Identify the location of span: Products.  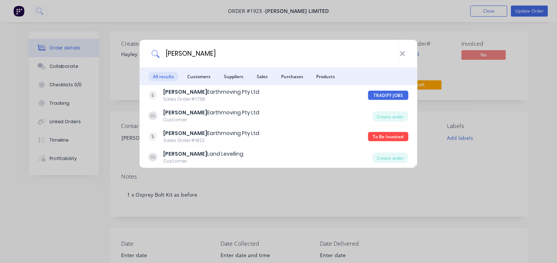
(326, 76).